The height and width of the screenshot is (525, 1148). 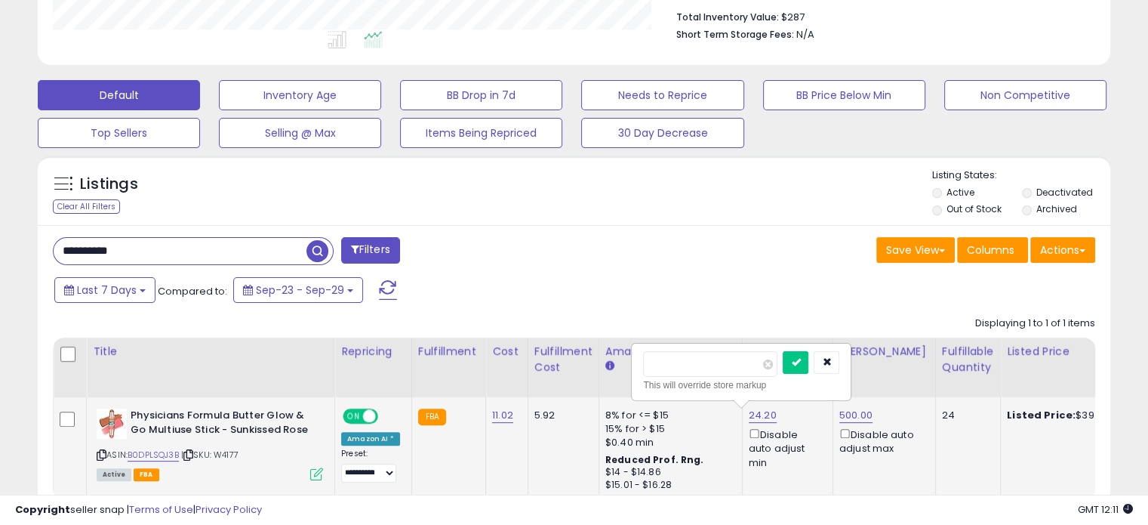 What do you see at coordinates (1041, 414) in the screenshot?
I see `b: Listed Price:` at bounding box center [1041, 414].